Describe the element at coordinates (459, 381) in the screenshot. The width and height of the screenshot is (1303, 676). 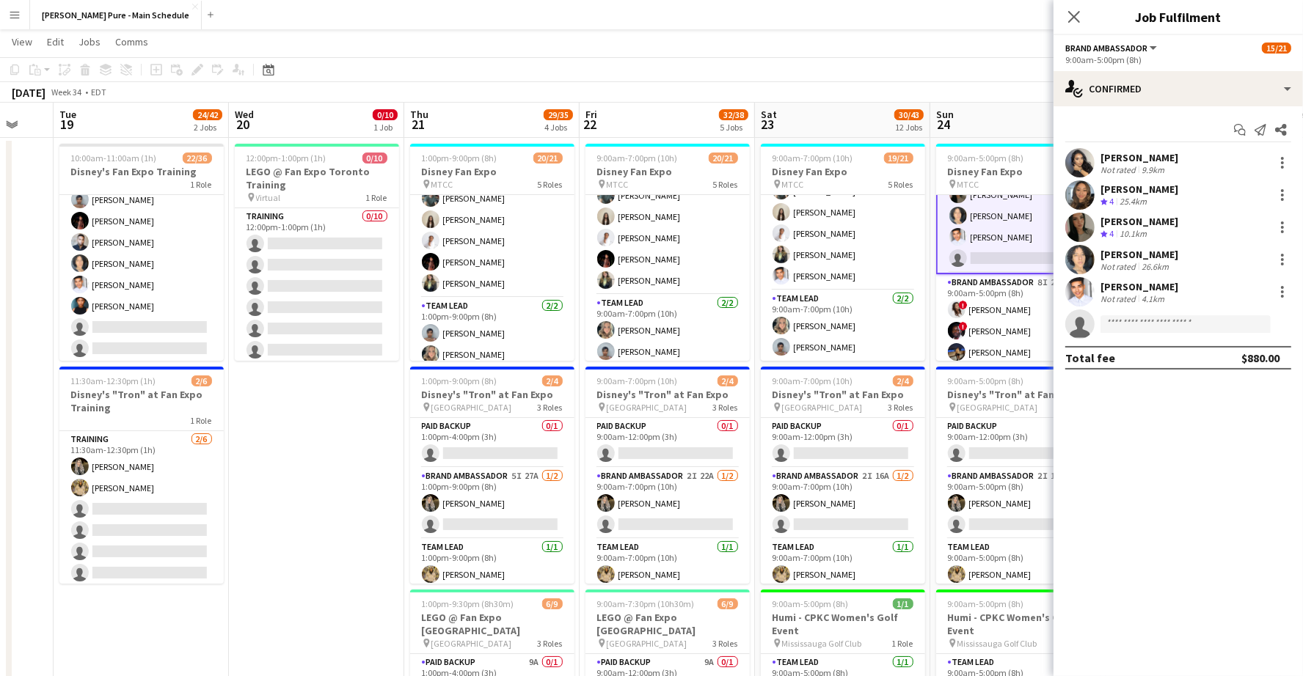
I see `span: 1:00pm-9:00pm (8h)` at that location.